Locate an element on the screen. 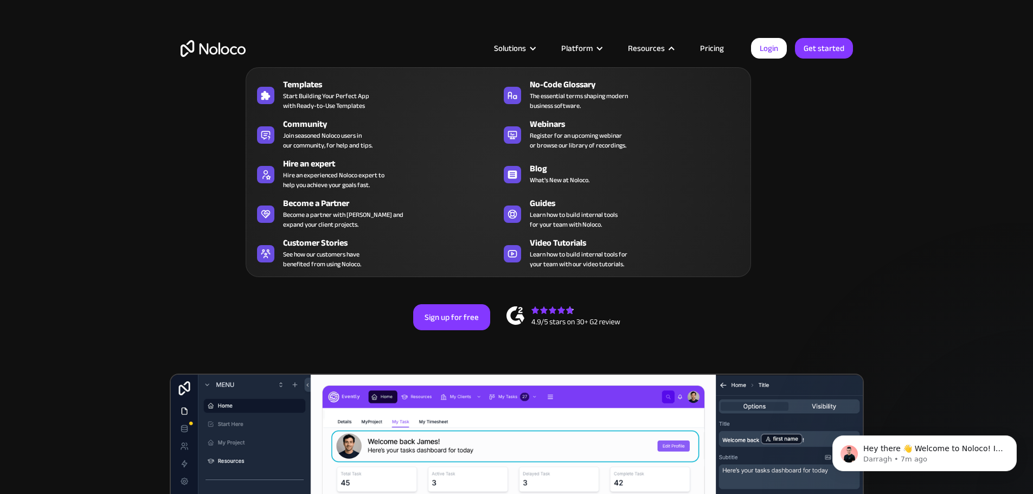  div: Community is located at coordinates (393, 124).